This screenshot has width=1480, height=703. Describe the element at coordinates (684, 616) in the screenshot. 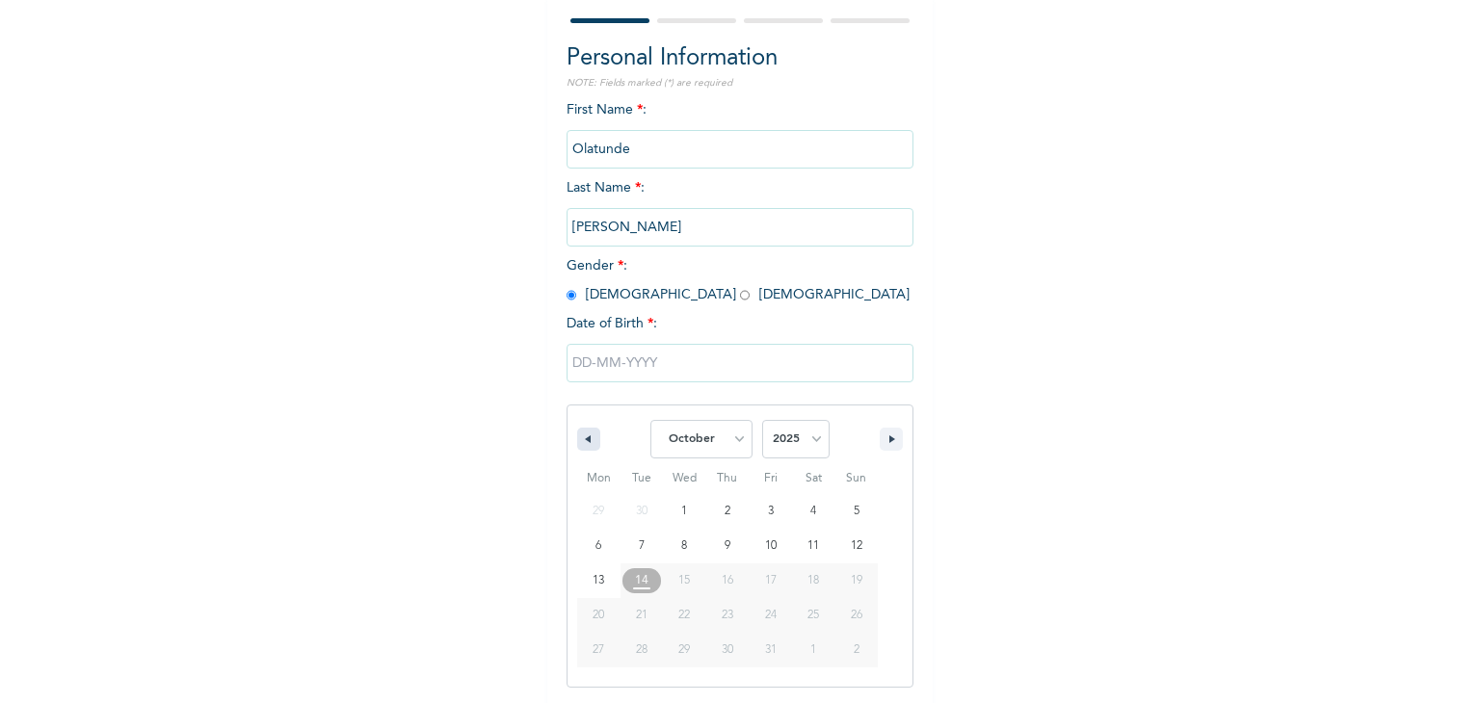

I see `button: 22` at that location.